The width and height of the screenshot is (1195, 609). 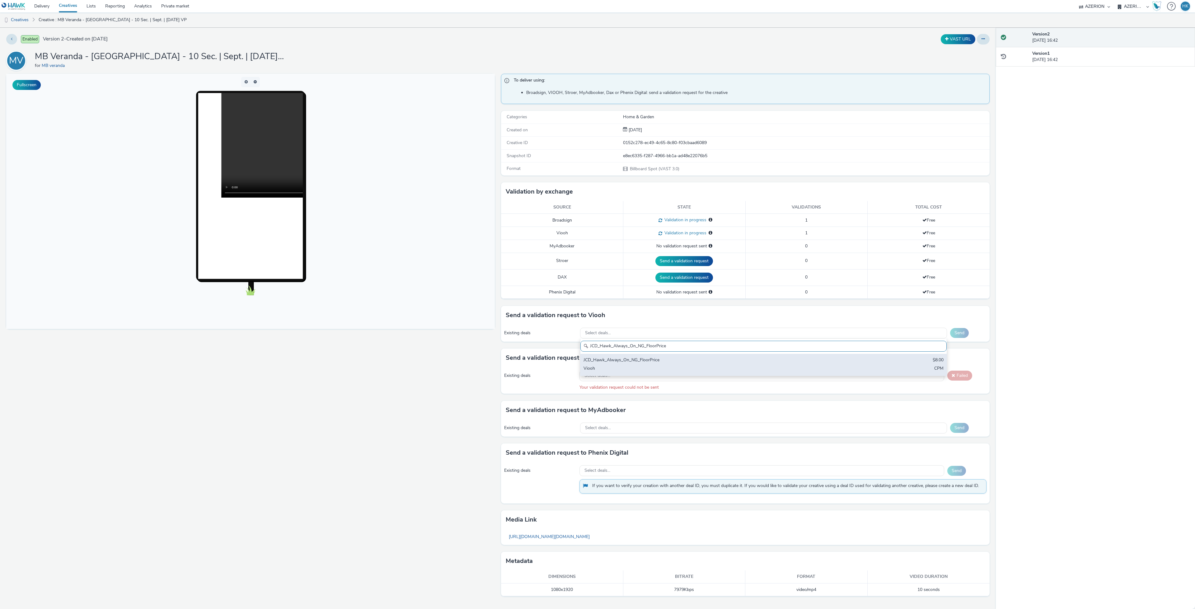 I want to click on div: JCD_Hawk_Always_On_NG_FloorPrice, so click(x=703, y=360).